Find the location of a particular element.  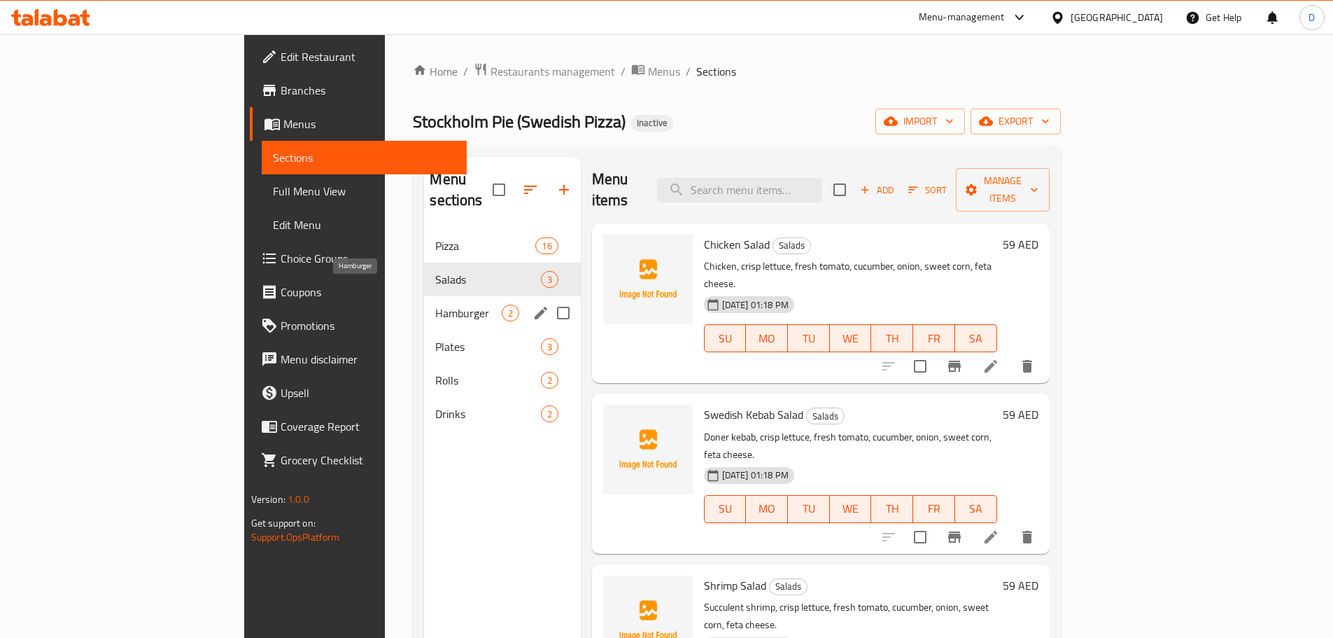

button: SU is located at coordinates (725, 509).